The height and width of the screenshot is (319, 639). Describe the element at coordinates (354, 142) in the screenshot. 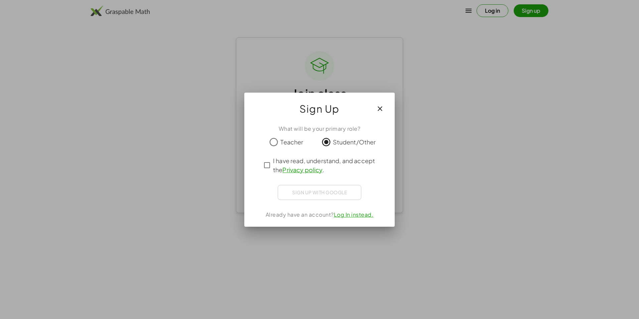

I see `span: Student/Other` at that location.